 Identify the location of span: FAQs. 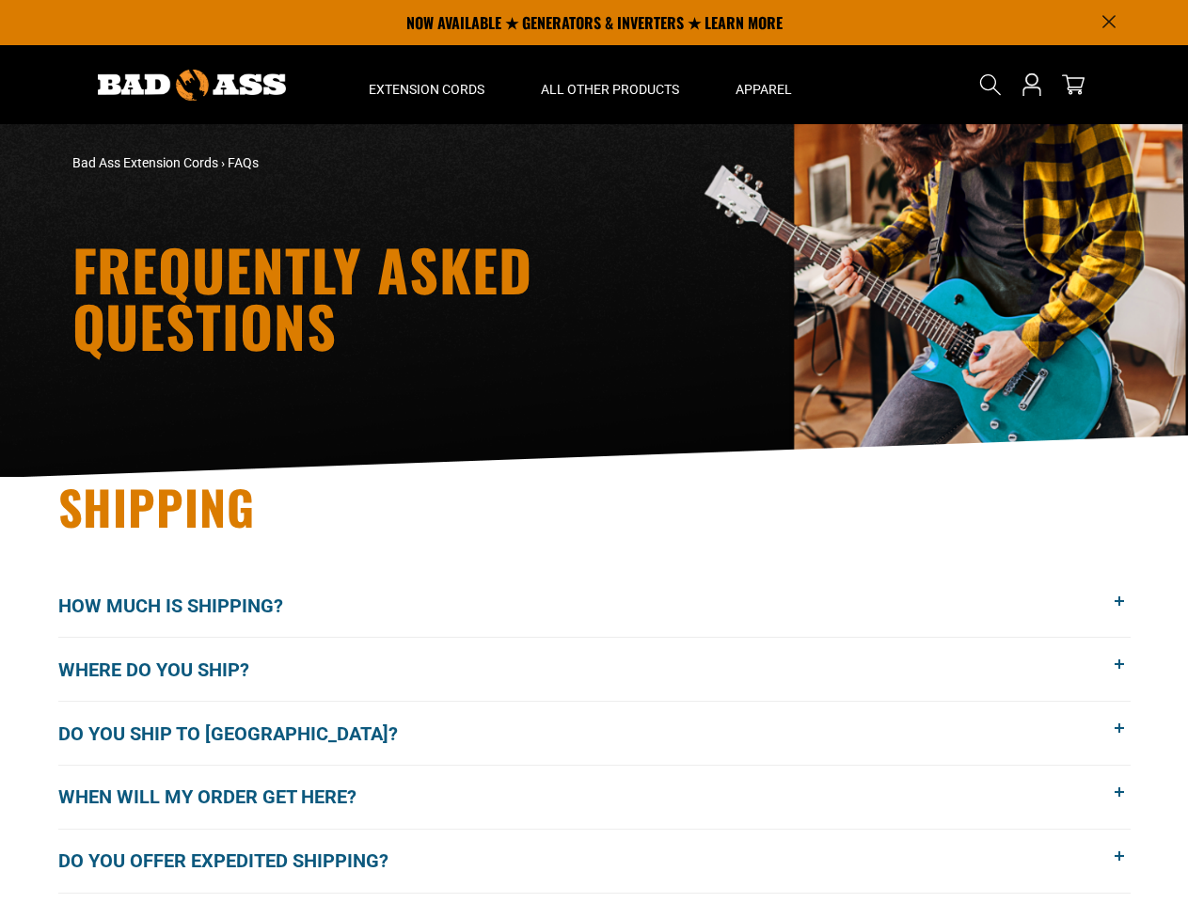
(243, 163).